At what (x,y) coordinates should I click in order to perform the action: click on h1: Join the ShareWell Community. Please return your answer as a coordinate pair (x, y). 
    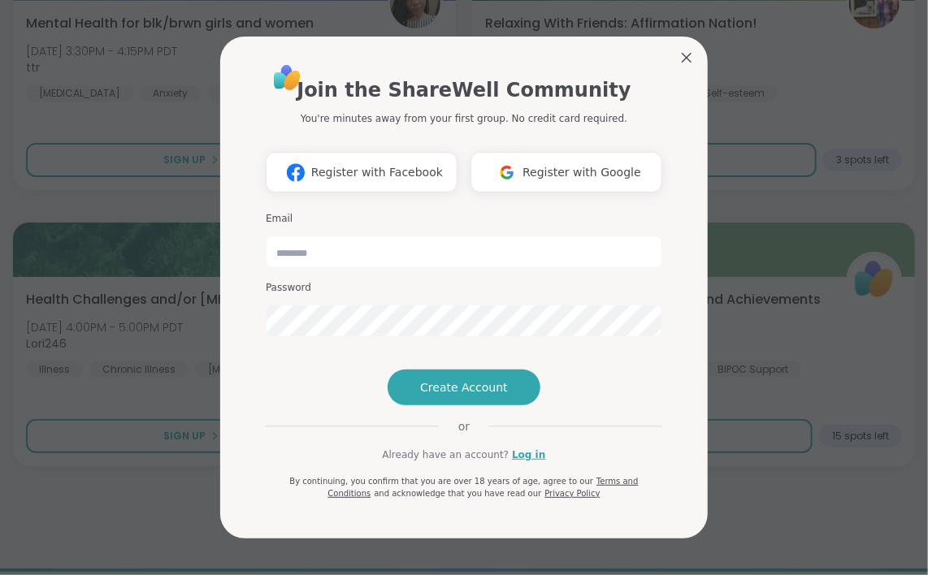
    Looking at the image, I should click on (463, 90).